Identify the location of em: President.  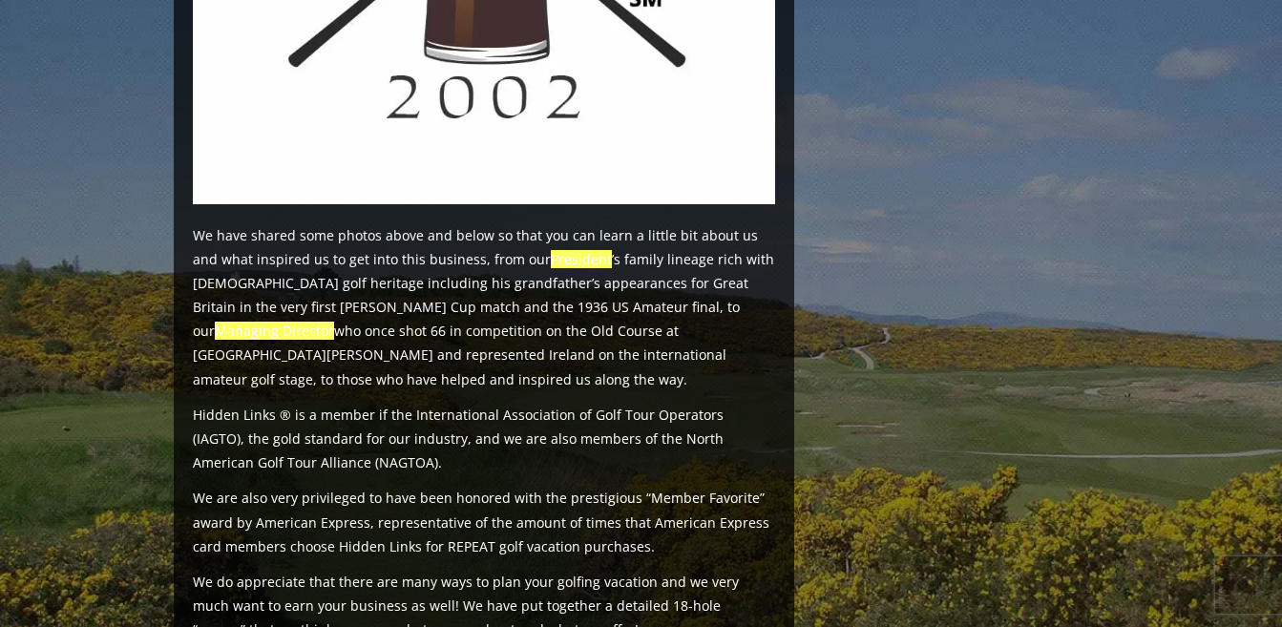
(581, 259).